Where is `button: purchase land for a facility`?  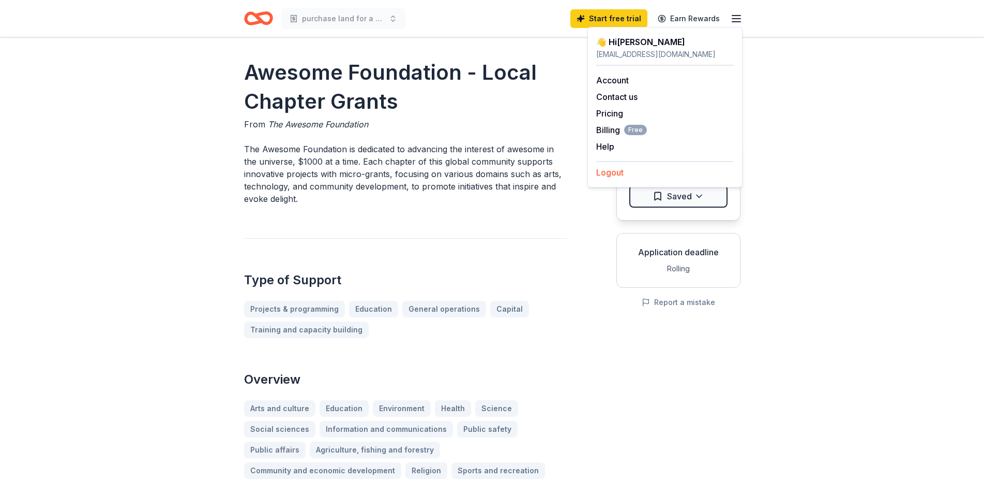 button: purchase land for a facility is located at coordinates (343, 19).